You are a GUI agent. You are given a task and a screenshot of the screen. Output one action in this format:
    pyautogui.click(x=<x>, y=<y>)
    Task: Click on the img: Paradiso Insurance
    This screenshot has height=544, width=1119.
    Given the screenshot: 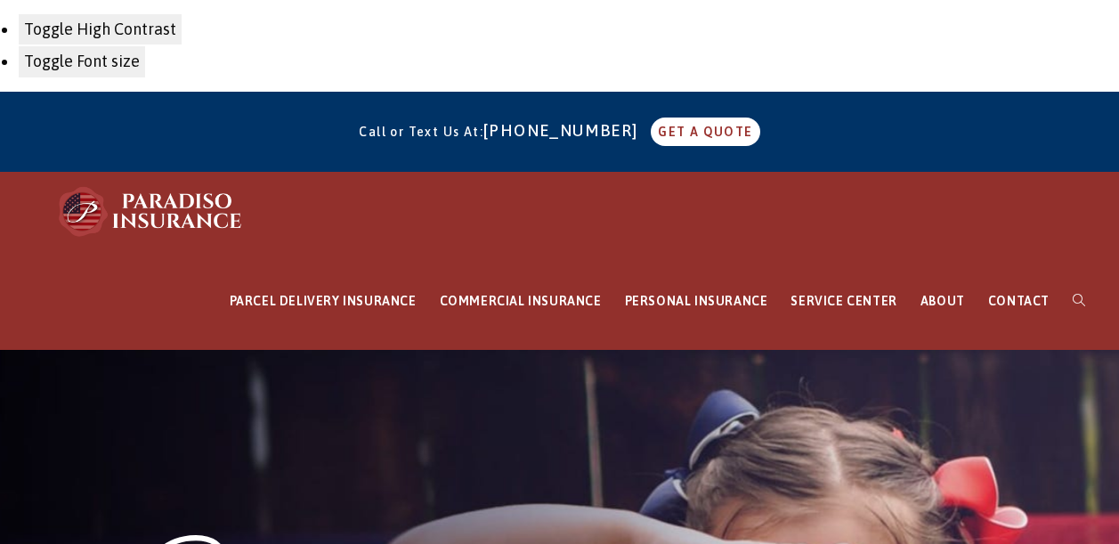 What is the action you would take?
    pyautogui.click(x=151, y=212)
    